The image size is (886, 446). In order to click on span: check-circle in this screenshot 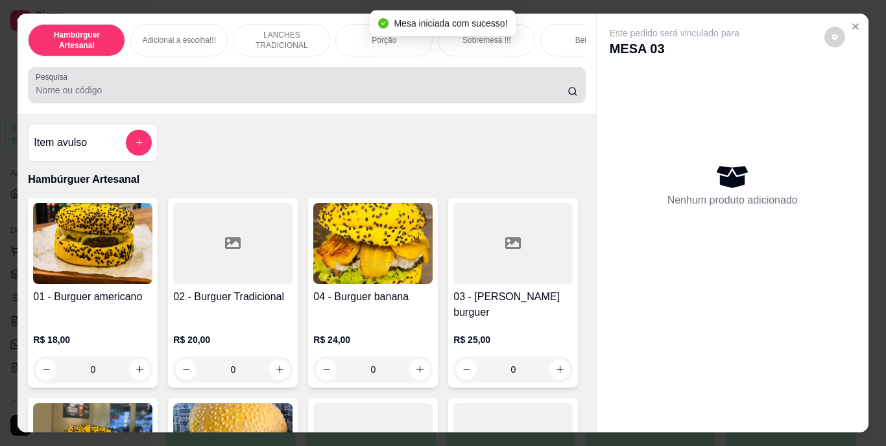, I will do `click(383, 23)`.